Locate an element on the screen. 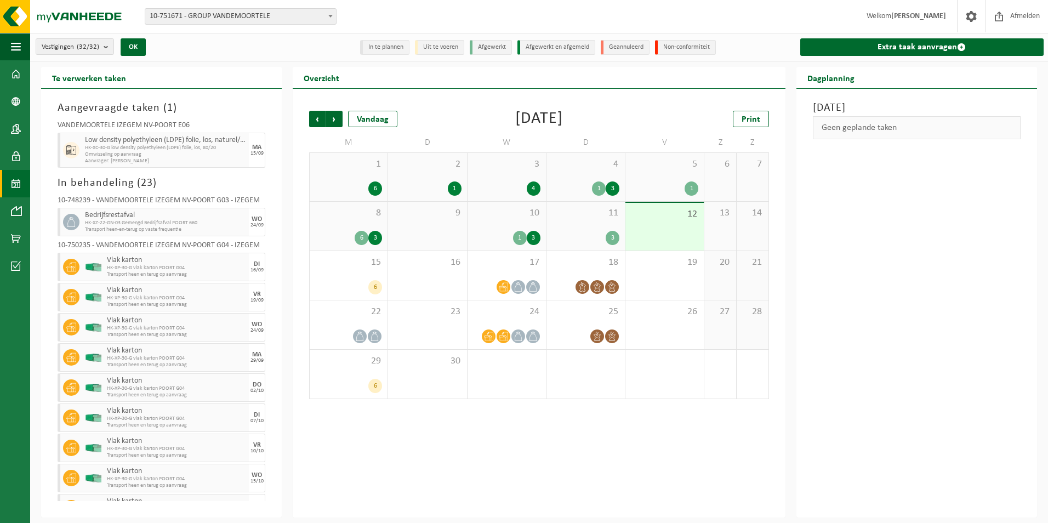  span: 19 is located at coordinates (665, 263).